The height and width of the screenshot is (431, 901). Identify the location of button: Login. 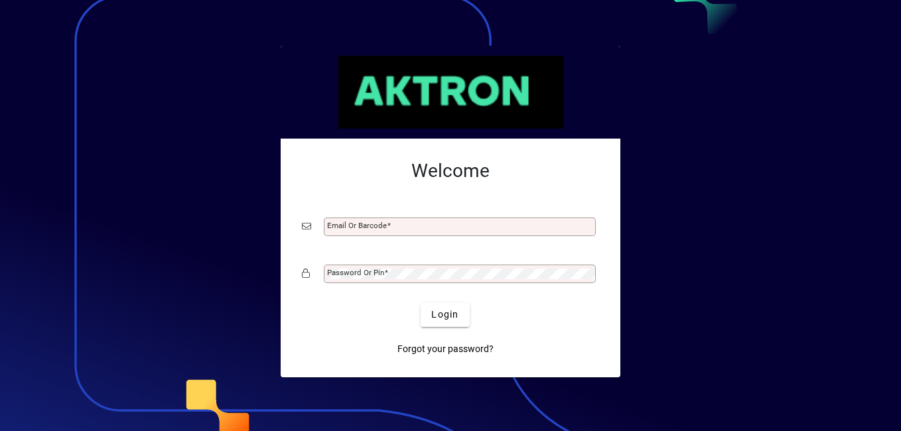
(445, 315).